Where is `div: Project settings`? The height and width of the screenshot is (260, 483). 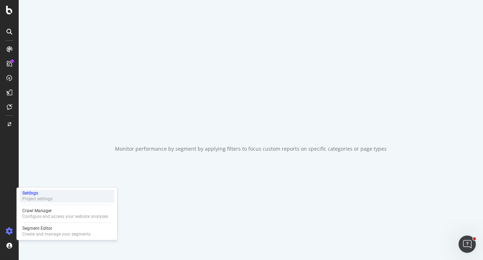
div: Project settings is located at coordinates (37, 199).